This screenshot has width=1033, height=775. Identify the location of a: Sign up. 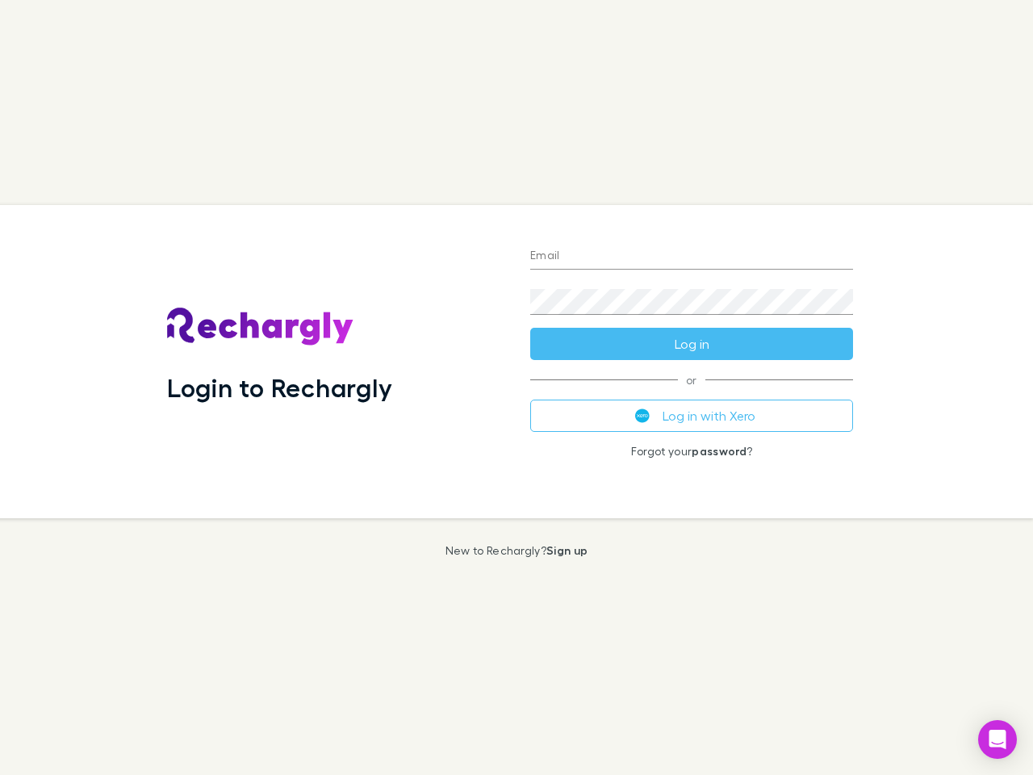
(567, 550).